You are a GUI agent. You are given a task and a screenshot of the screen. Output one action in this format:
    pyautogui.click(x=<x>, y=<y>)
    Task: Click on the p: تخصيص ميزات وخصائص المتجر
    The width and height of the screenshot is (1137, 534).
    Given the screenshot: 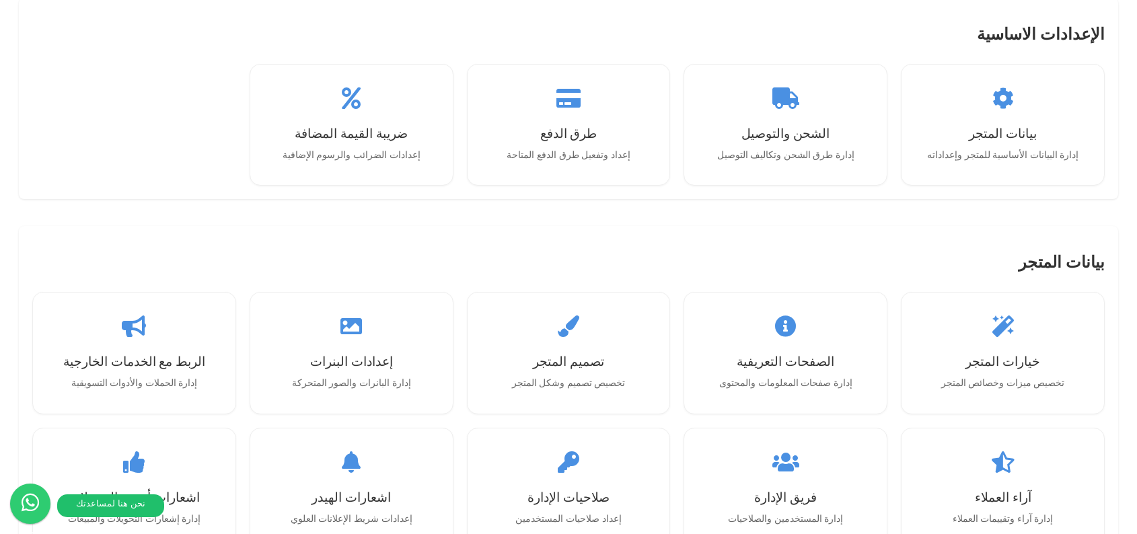 What is the action you would take?
    pyautogui.click(x=1002, y=383)
    